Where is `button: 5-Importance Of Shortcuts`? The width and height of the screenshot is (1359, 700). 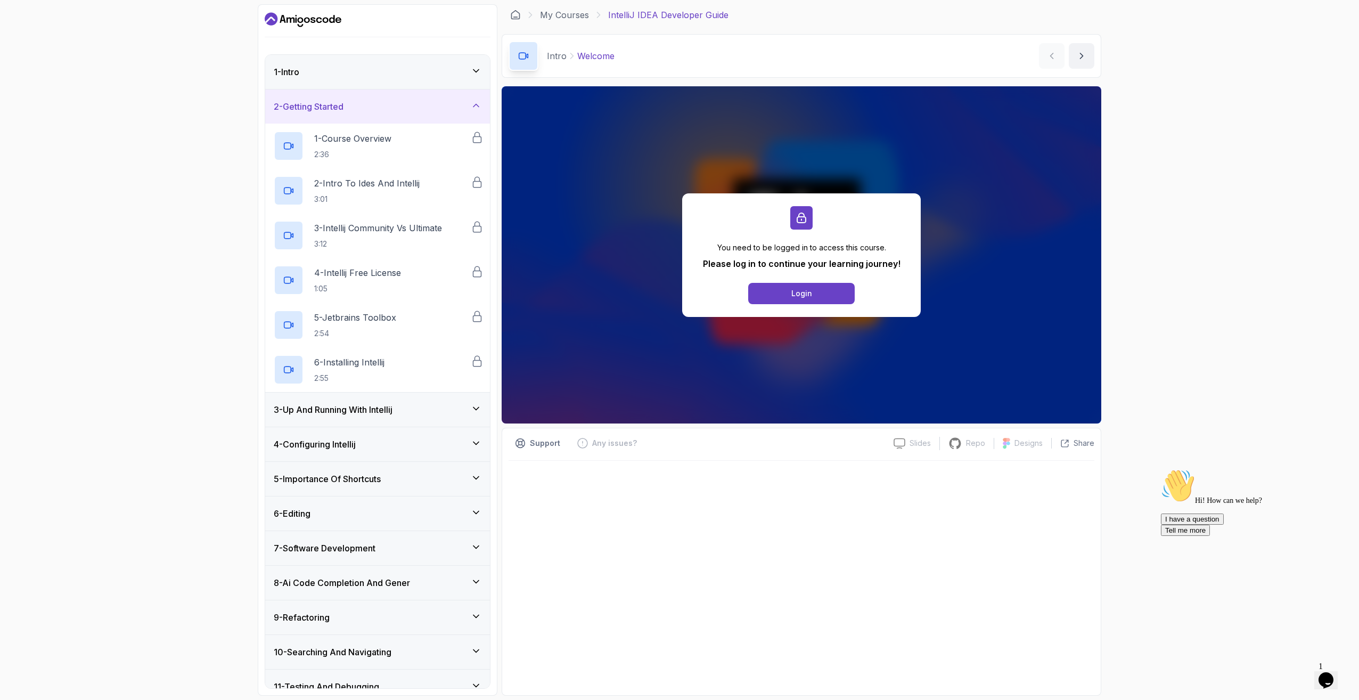 button: 5-Importance Of Shortcuts is located at coordinates (378, 479).